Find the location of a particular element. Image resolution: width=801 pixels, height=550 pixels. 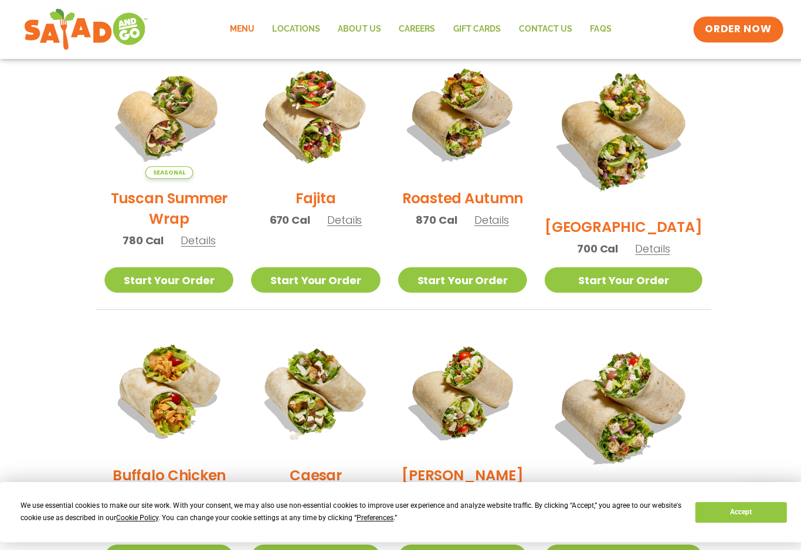

span: Cookie Policy is located at coordinates (136, 515).